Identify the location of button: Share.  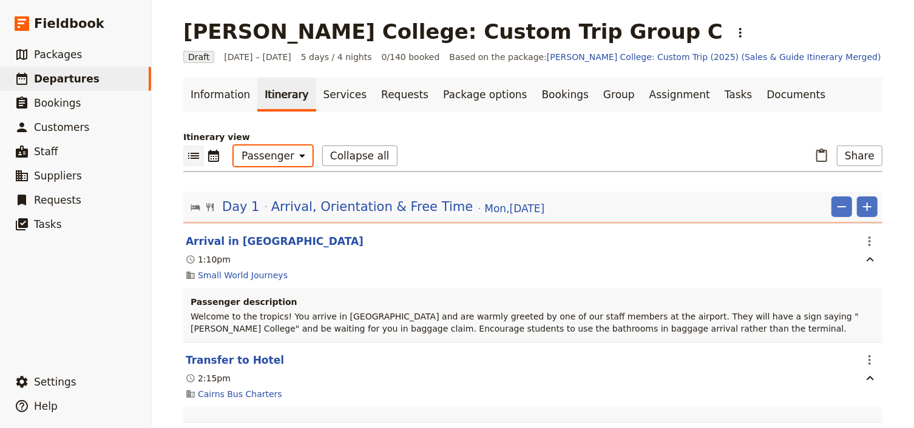
(859, 156).